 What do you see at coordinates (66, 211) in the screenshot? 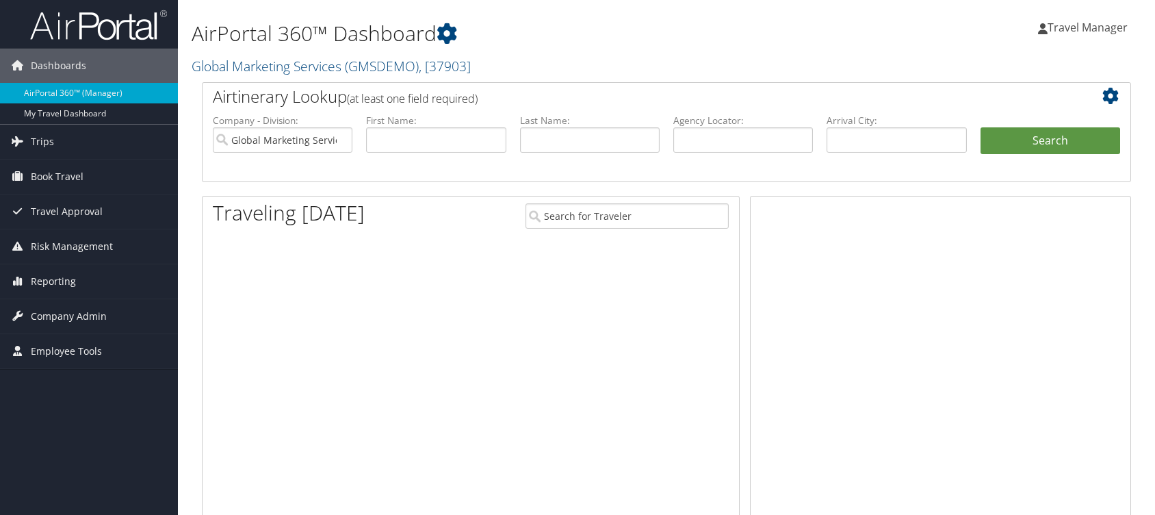
I see `span: Travel Approval` at bounding box center [66, 211].